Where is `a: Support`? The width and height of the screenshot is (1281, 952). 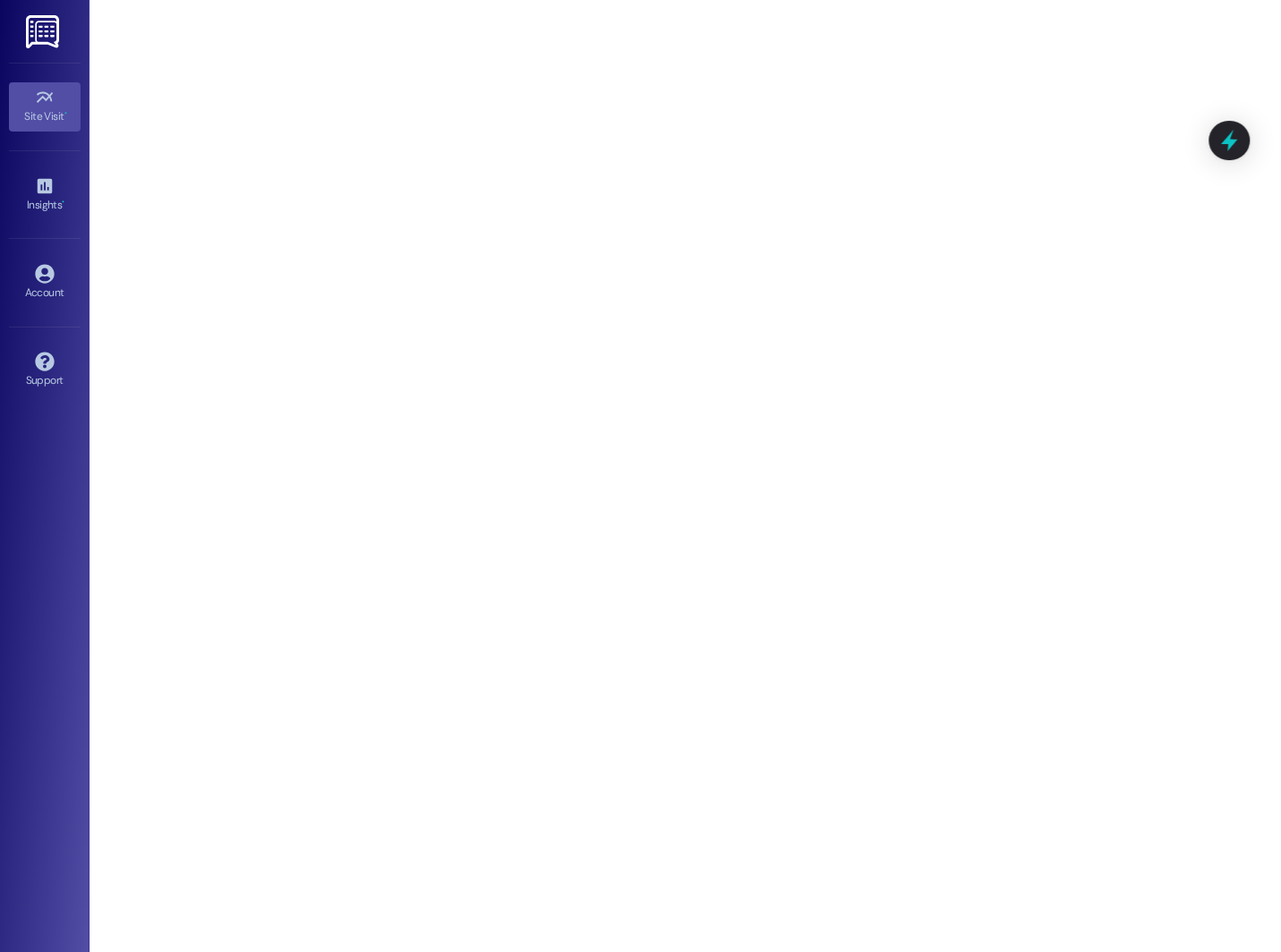
a: Support is located at coordinates (45, 370).